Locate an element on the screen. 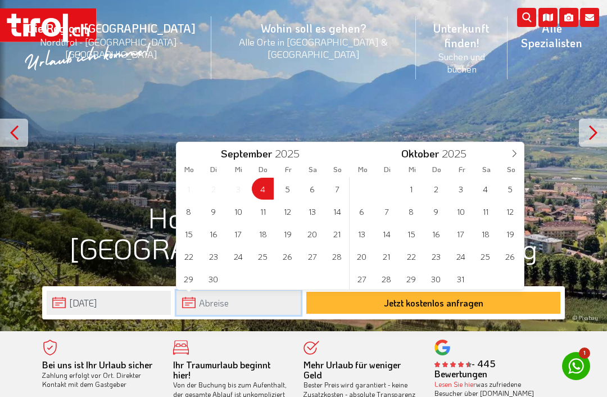 The height and width of the screenshot is (397, 607). b: Mehr Urlaub für weniger Geld is located at coordinates (352, 369).